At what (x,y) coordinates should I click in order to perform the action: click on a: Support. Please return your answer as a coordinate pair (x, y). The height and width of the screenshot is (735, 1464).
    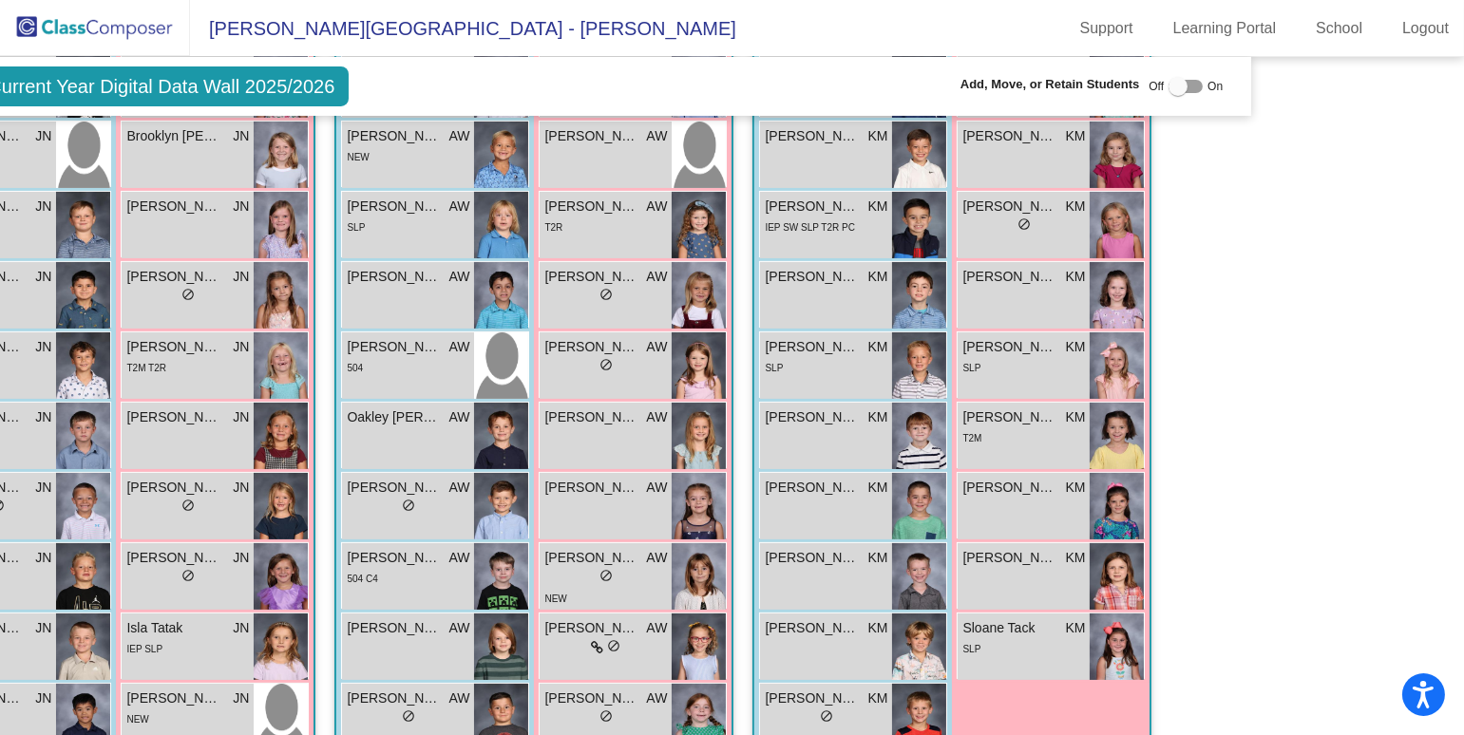
    Looking at the image, I should click on (1106, 28).